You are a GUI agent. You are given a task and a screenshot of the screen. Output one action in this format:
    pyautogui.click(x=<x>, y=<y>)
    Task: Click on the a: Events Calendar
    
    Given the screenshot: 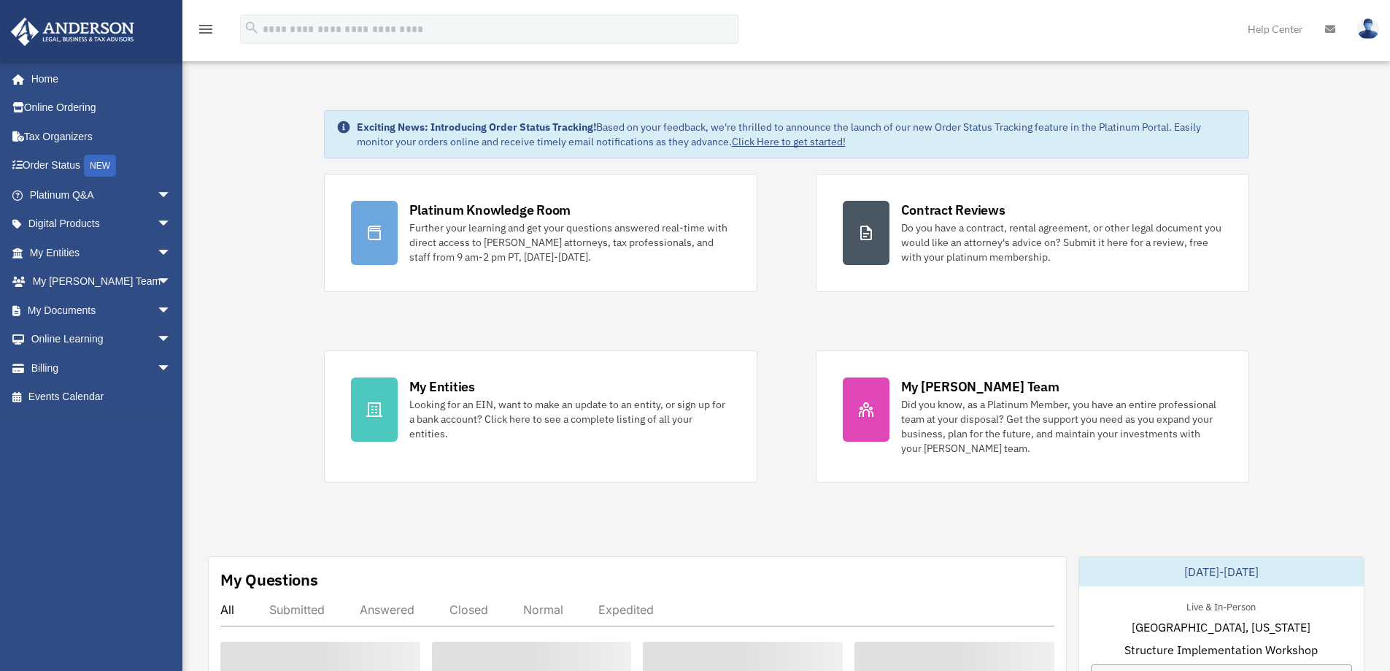 What is the action you would take?
    pyautogui.click(x=101, y=397)
    